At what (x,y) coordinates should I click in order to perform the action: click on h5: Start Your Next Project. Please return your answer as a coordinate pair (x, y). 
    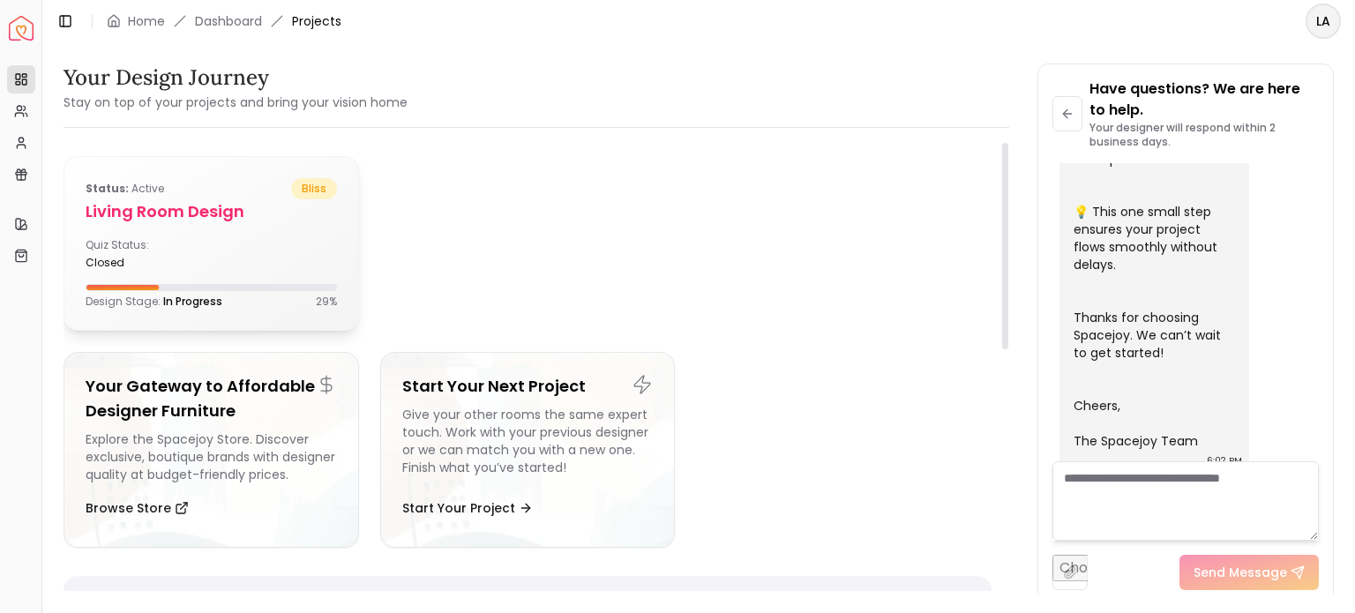
    Looking at the image, I should click on (528, 386).